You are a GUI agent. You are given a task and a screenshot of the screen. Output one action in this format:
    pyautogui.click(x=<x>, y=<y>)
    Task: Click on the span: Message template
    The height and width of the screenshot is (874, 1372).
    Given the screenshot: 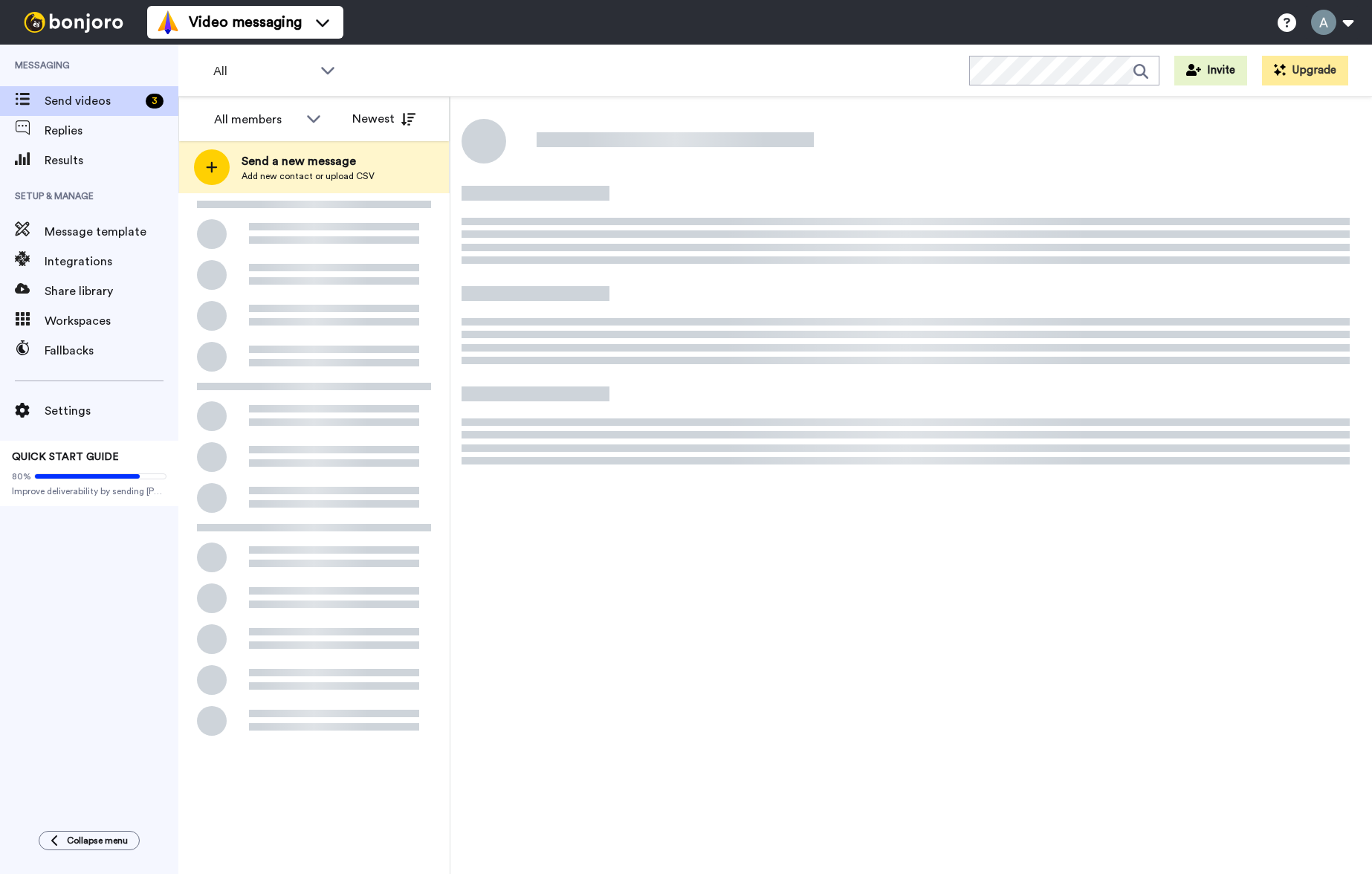 What is the action you would take?
    pyautogui.click(x=112, y=231)
    